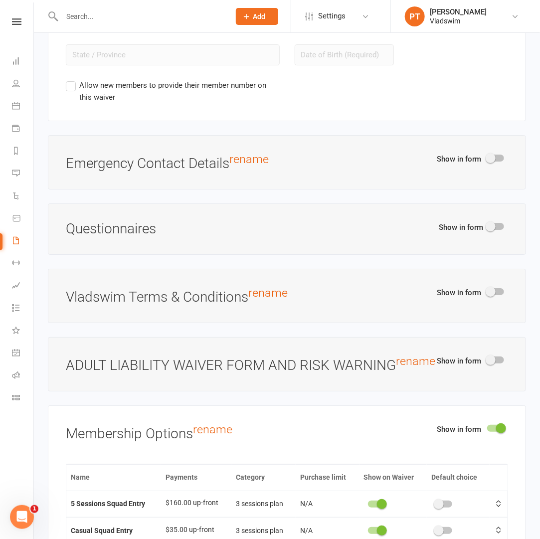 This screenshot has width=540, height=539. I want to click on td: 3 sessions plan, so click(263, 503).